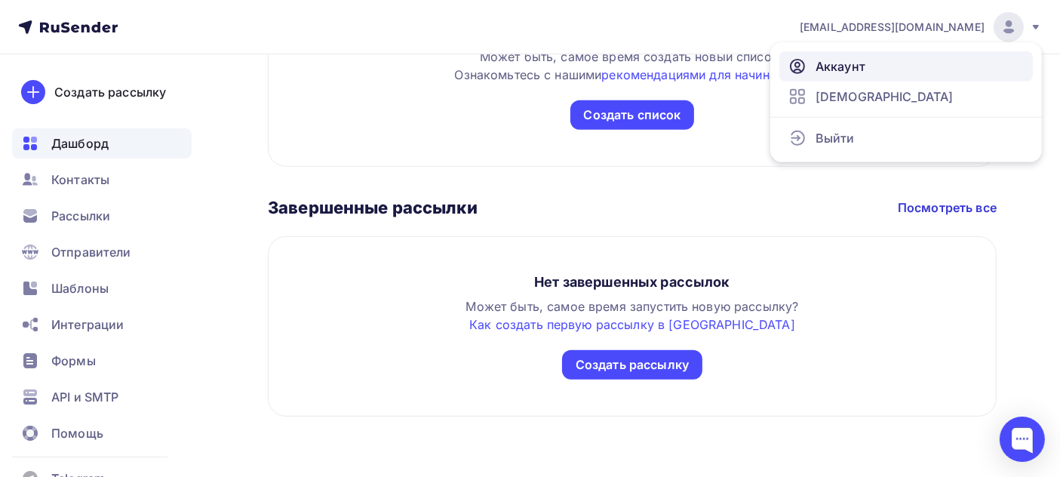  What do you see at coordinates (632, 315) in the screenshot?
I see `span: Может быть, самое время запустить новую рассылку?` at bounding box center [632, 315].